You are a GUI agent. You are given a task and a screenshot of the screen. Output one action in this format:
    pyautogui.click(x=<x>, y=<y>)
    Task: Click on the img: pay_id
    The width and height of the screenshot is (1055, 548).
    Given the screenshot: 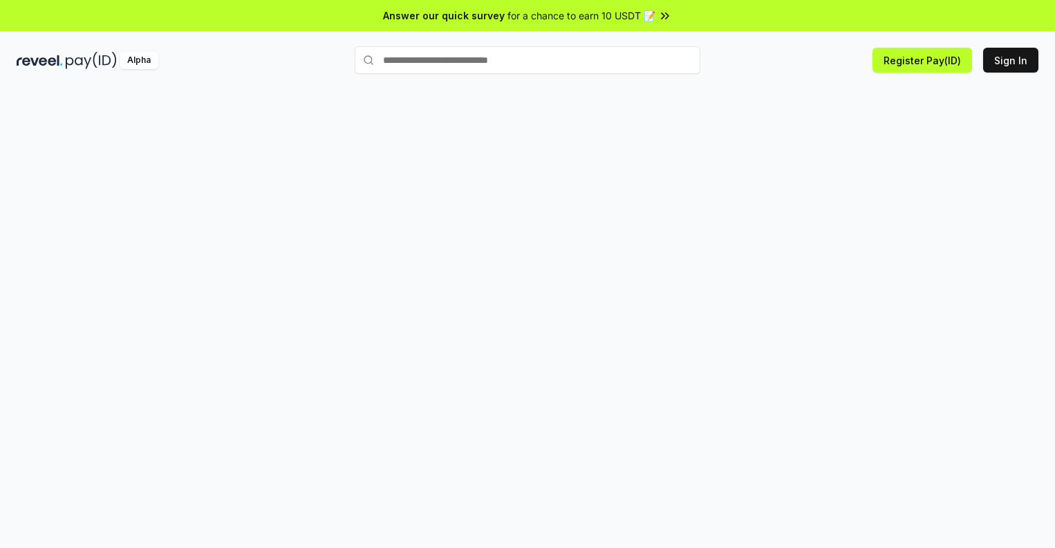 What is the action you would take?
    pyautogui.click(x=91, y=60)
    